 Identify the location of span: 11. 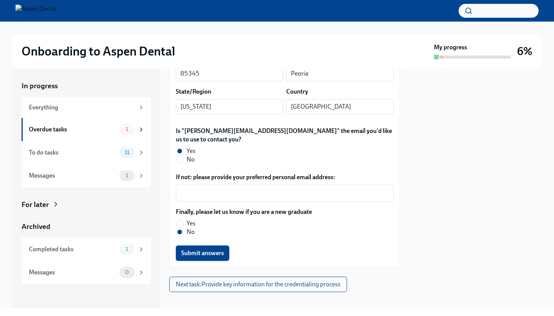
(127, 152).